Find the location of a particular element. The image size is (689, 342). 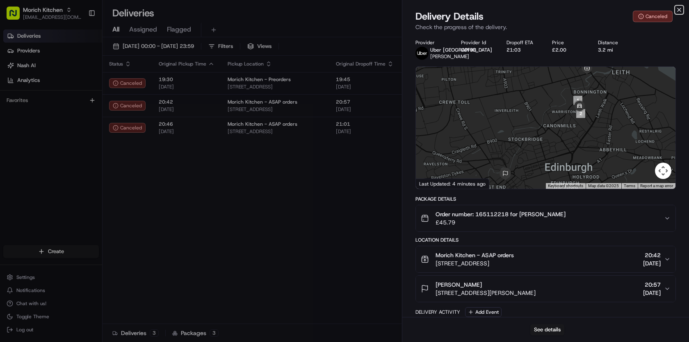

img: uber-new-logo.jpeg is located at coordinates (422, 53).